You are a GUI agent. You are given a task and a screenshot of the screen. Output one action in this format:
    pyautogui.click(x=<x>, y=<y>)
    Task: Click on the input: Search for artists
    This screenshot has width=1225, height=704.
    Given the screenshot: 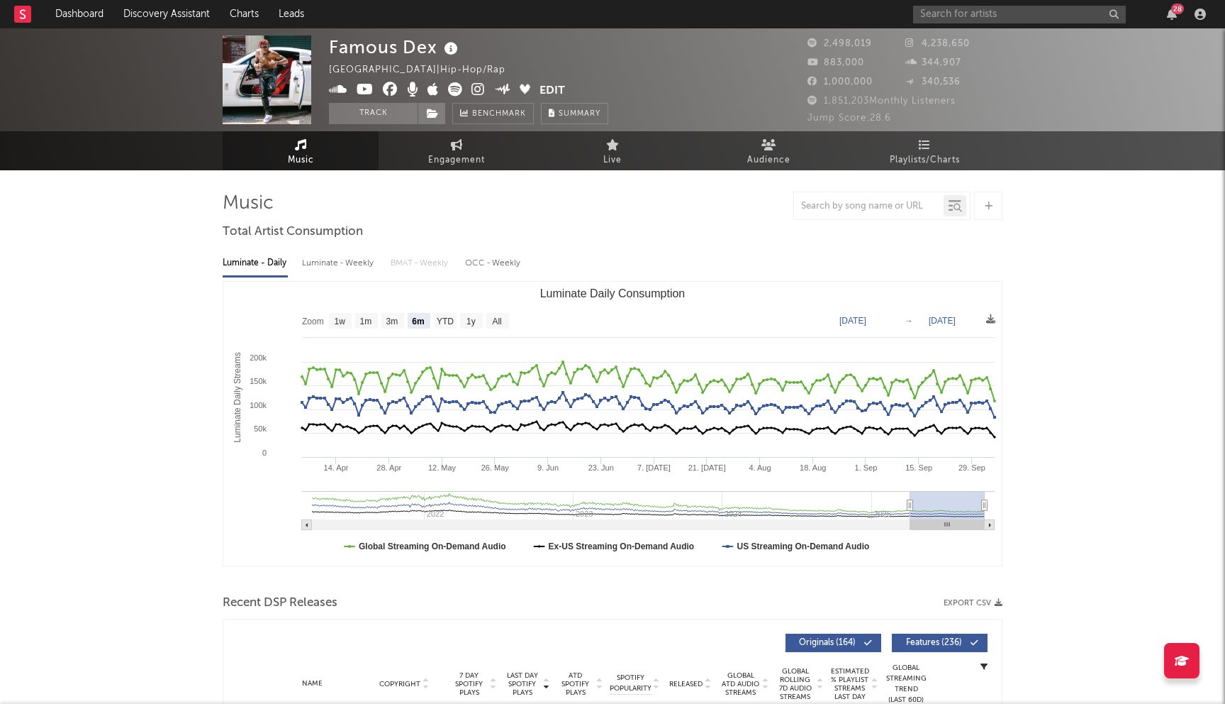 What is the action you would take?
    pyautogui.click(x=1020, y=14)
    